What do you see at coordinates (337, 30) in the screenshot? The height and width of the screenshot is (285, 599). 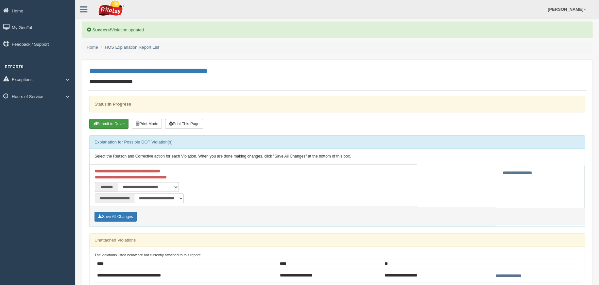 I see `div: Violation updated.` at bounding box center [337, 30].